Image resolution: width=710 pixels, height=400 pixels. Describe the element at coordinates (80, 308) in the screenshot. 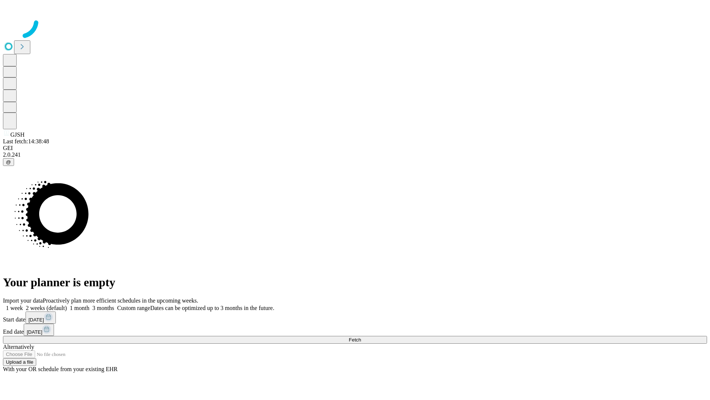

I see `span: 1 month` at that location.